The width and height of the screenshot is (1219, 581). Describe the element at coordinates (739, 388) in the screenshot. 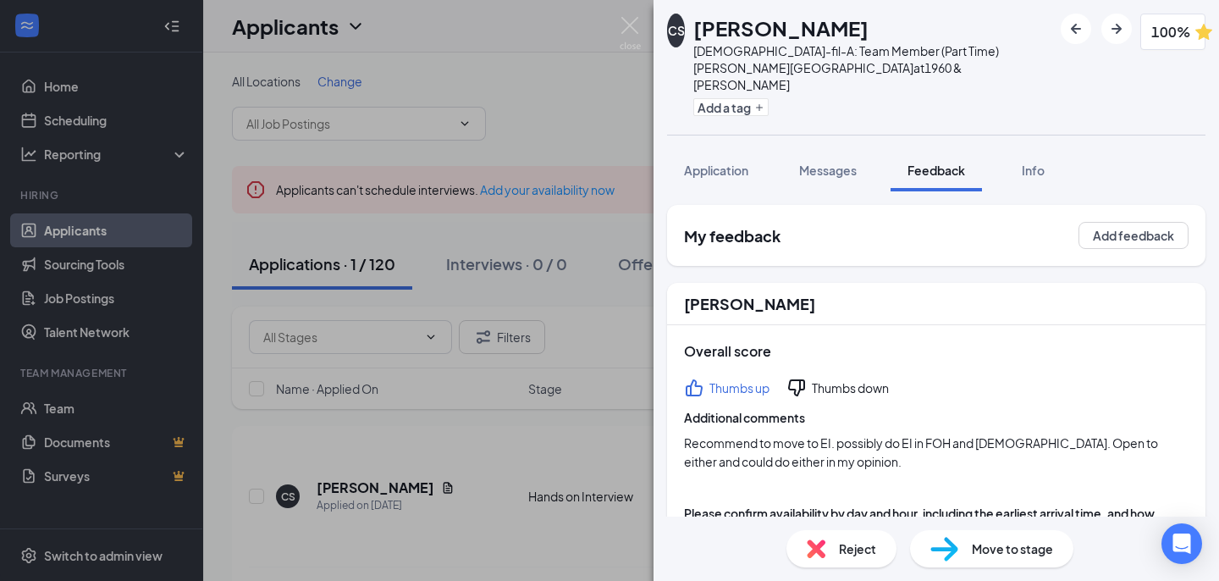

I see `div: Thumbs up` at that location.